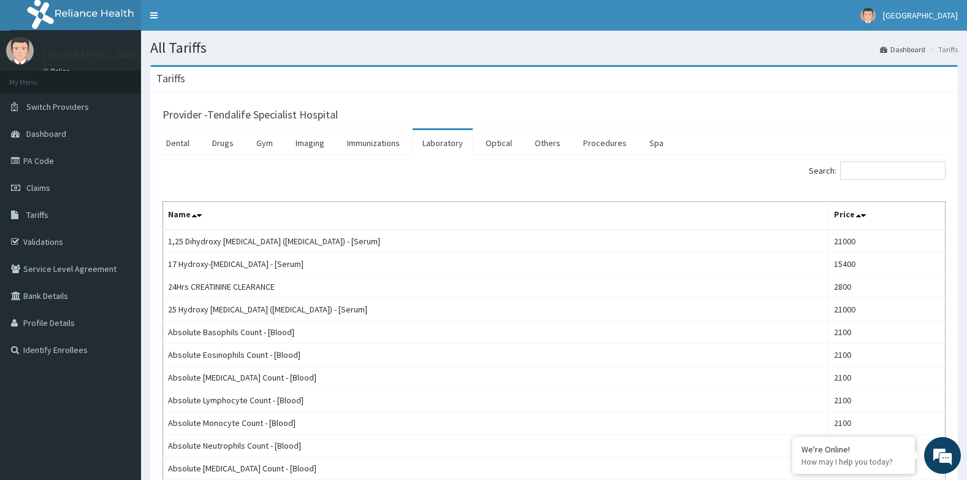 The image size is (967, 480). What do you see at coordinates (887, 216) in the screenshot?
I see `th: Price` at bounding box center [887, 216].